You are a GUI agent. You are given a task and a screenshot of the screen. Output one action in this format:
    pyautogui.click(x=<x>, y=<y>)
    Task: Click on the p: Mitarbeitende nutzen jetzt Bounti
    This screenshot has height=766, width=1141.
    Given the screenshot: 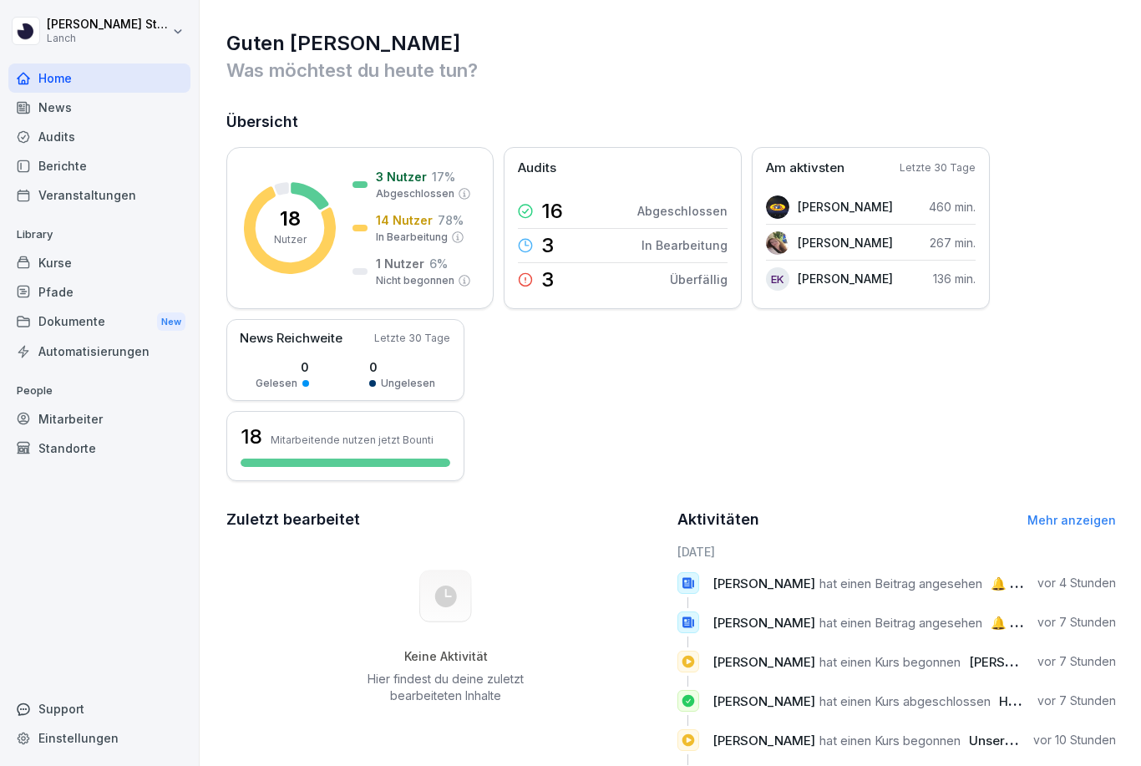 What is the action you would take?
    pyautogui.click(x=352, y=439)
    